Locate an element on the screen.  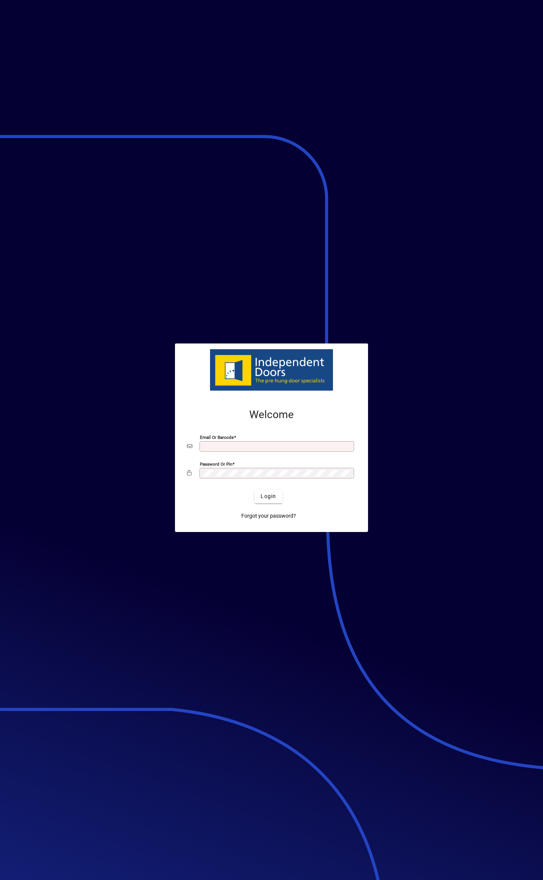
button: Login is located at coordinates (268, 497).